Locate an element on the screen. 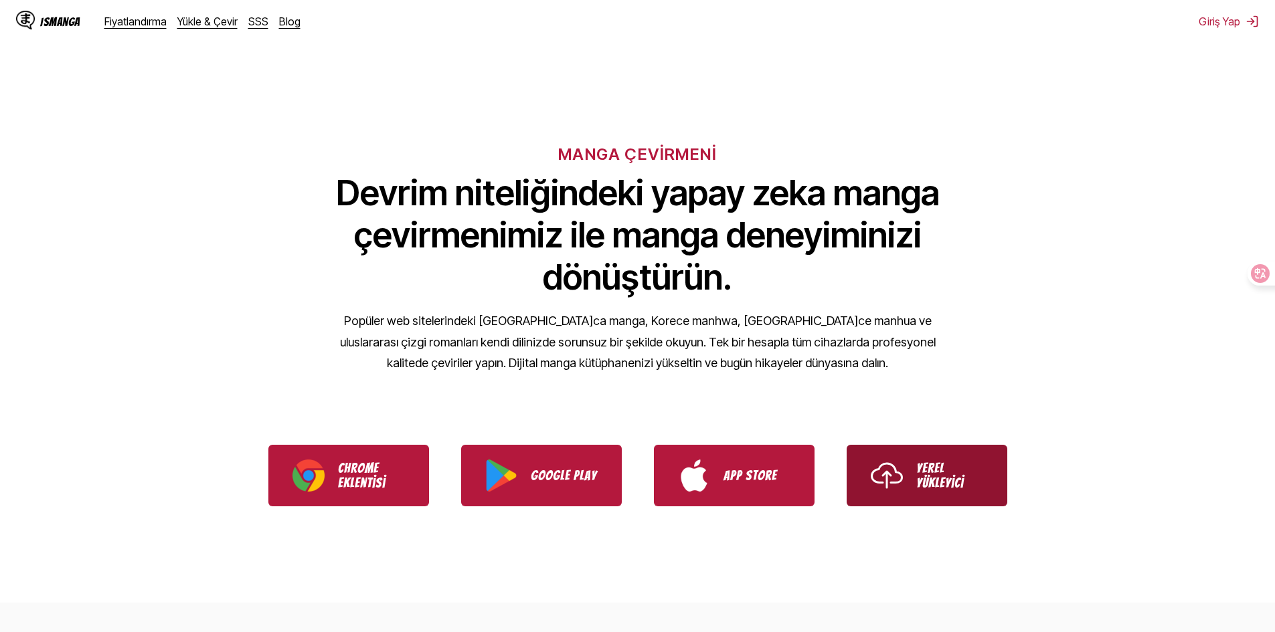 The width and height of the screenshot is (1275, 632). a: SSS is located at coordinates (258, 21).